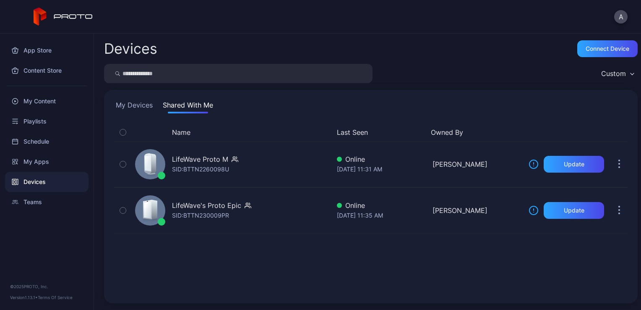 Image resolution: width=641 pixels, height=310 pixels. I want to click on div: Devices, so click(47, 182).